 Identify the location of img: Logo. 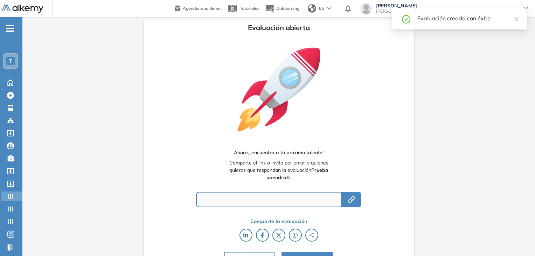
(22, 9).